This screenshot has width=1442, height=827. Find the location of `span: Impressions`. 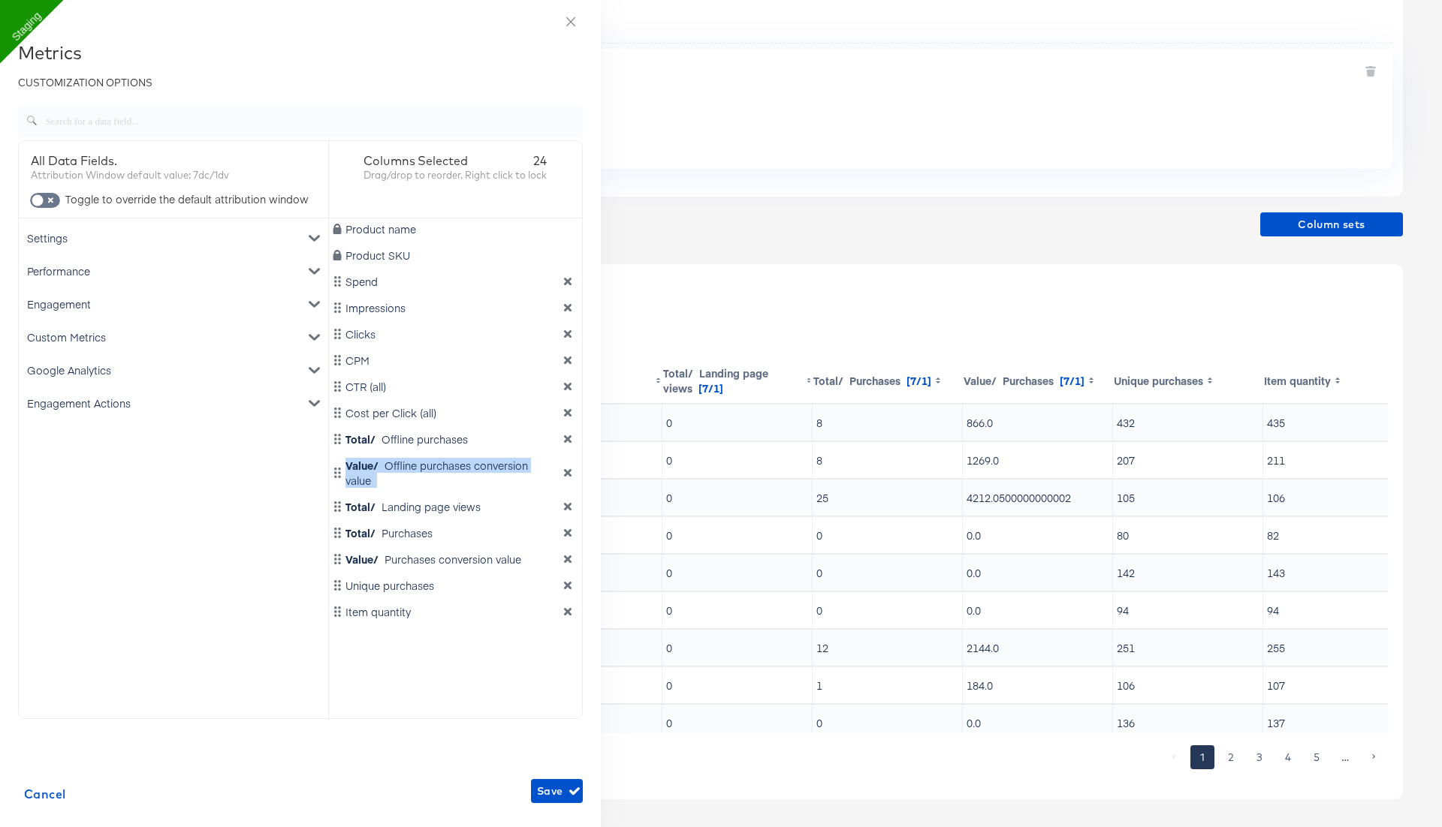

span: Impressions is located at coordinates (375, 308).